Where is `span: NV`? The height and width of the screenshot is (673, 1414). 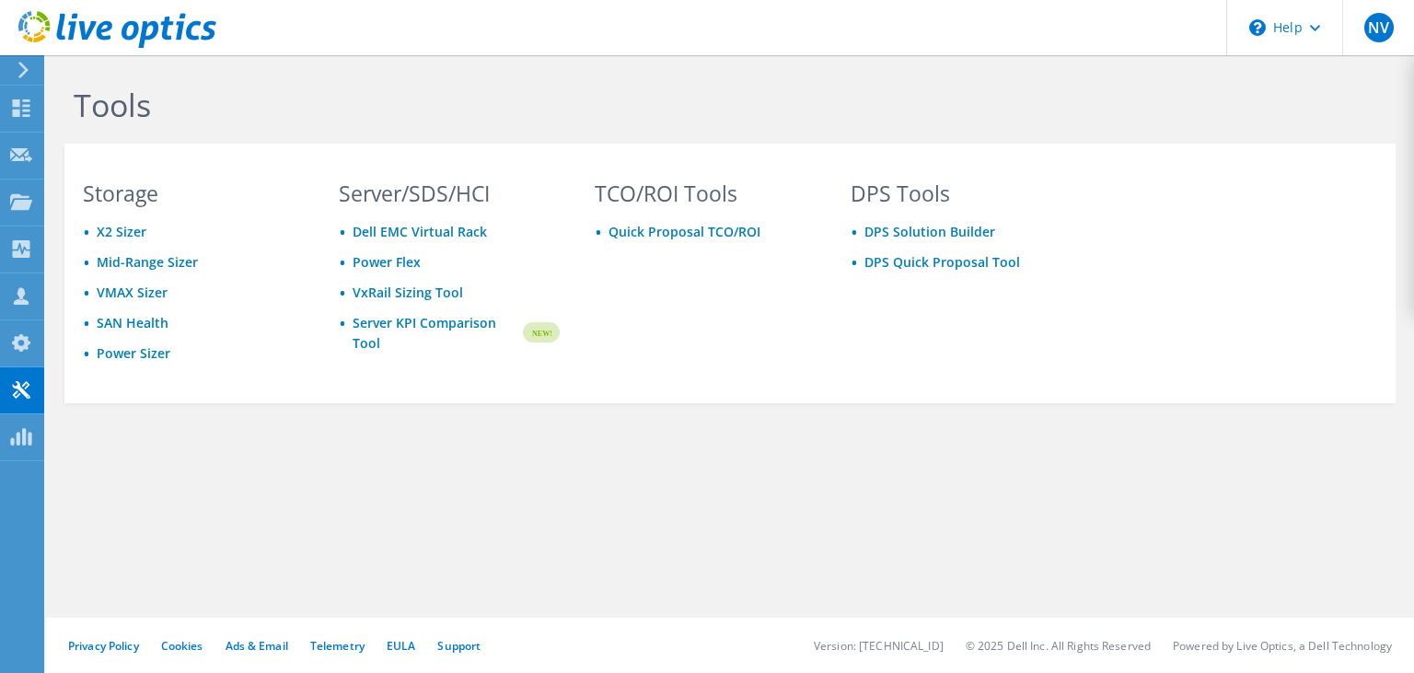
span: NV is located at coordinates (1379, 28).